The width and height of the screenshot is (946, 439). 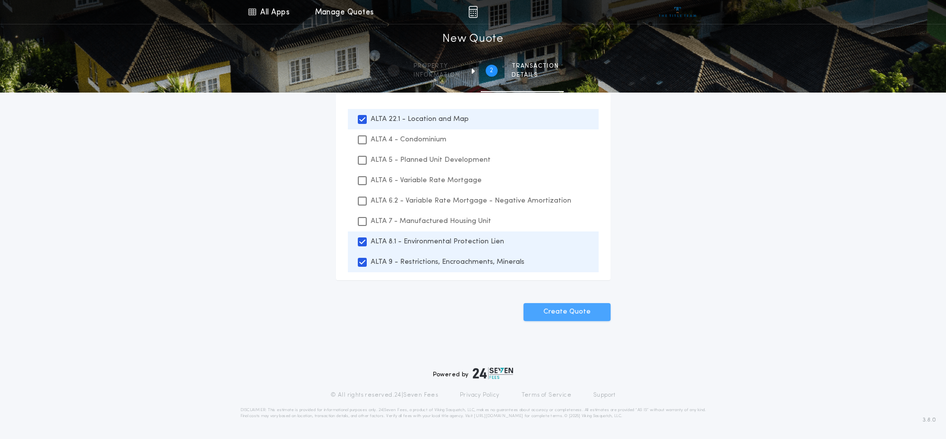 I want to click on span: Transaction, so click(x=535, y=66).